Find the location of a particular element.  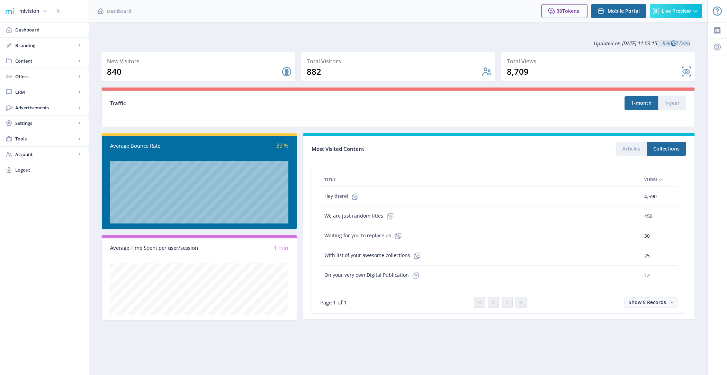

span: 39 % is located at coordinates (282, 146).